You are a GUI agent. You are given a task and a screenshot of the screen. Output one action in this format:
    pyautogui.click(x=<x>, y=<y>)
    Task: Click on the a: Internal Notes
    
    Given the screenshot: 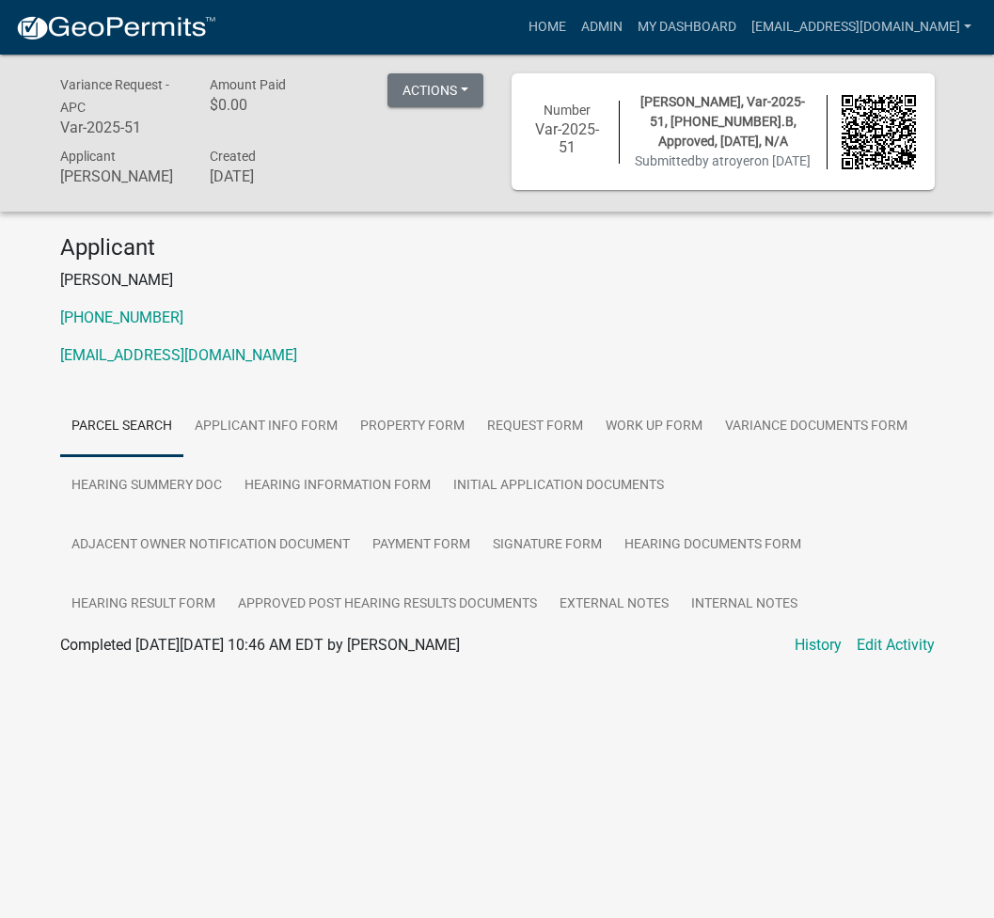 What is the action you would take?
    pyautogui.click(x=744, y=605)
    